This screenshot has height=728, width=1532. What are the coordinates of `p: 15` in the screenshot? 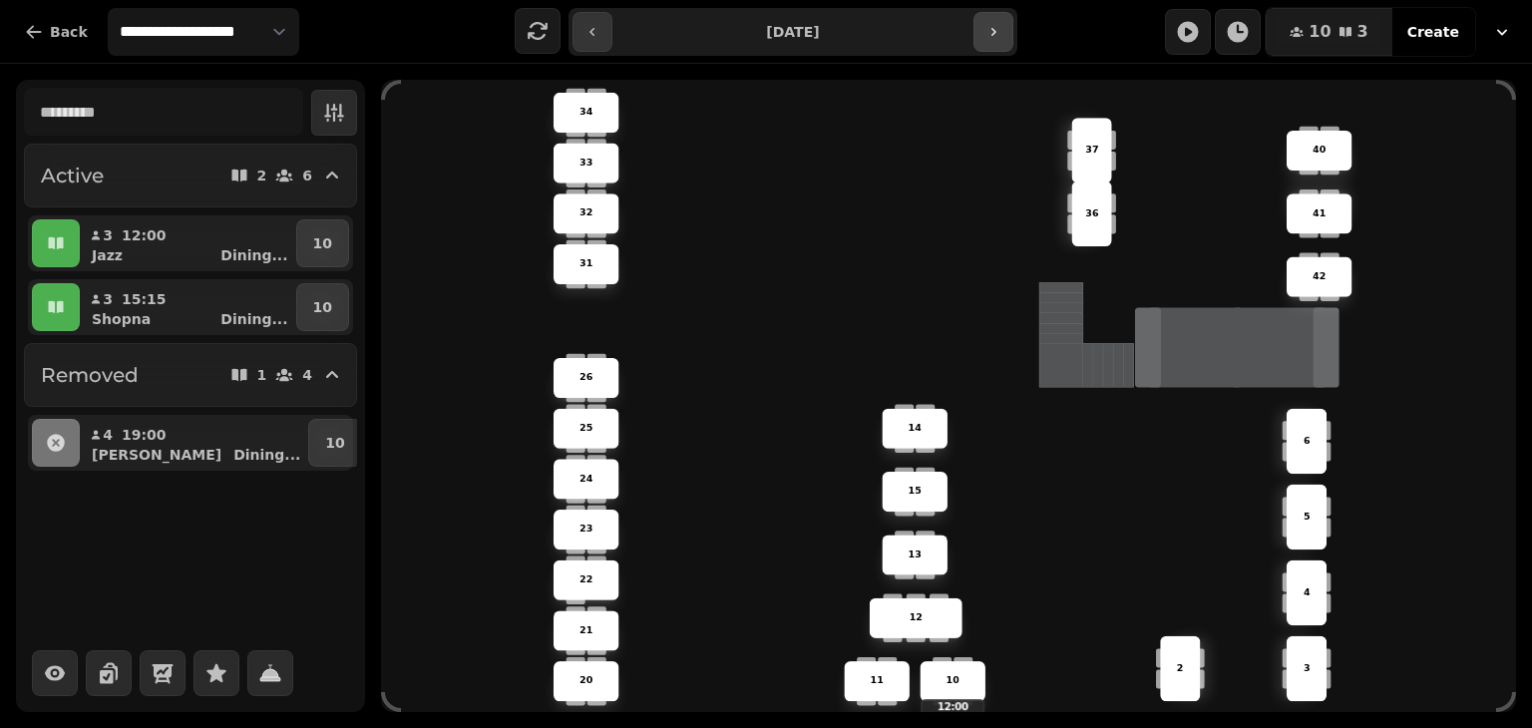 It's located at (915, 492).